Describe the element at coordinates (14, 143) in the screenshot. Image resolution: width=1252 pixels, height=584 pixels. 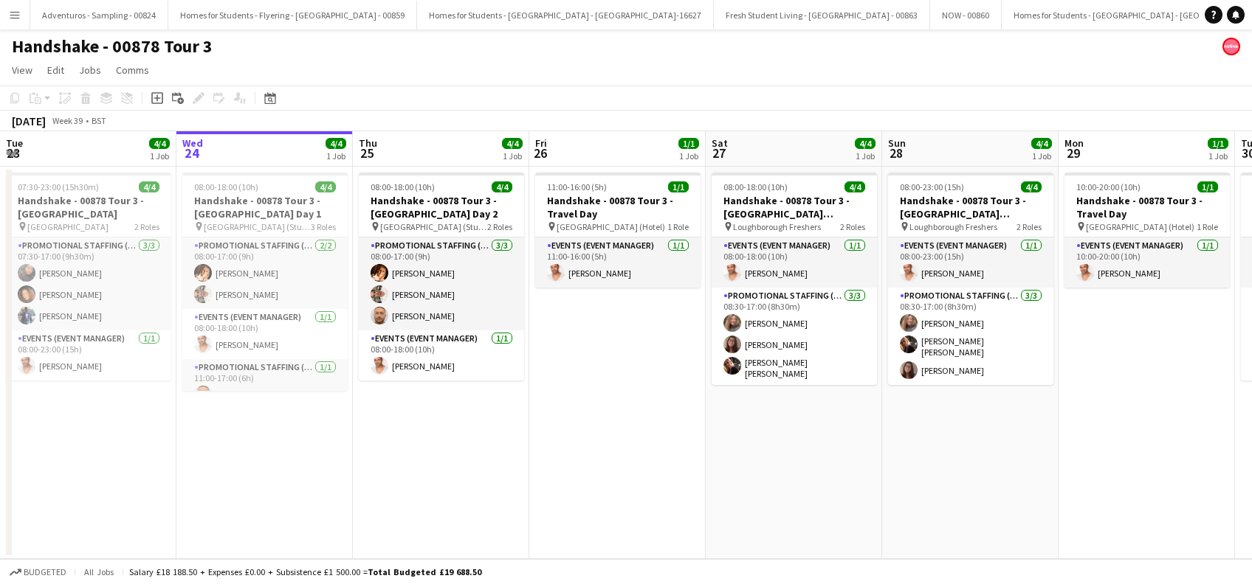
I see `span: Tue` at that location.